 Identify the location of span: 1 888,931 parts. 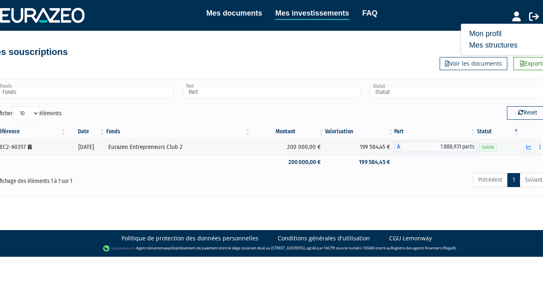
(439, 147).